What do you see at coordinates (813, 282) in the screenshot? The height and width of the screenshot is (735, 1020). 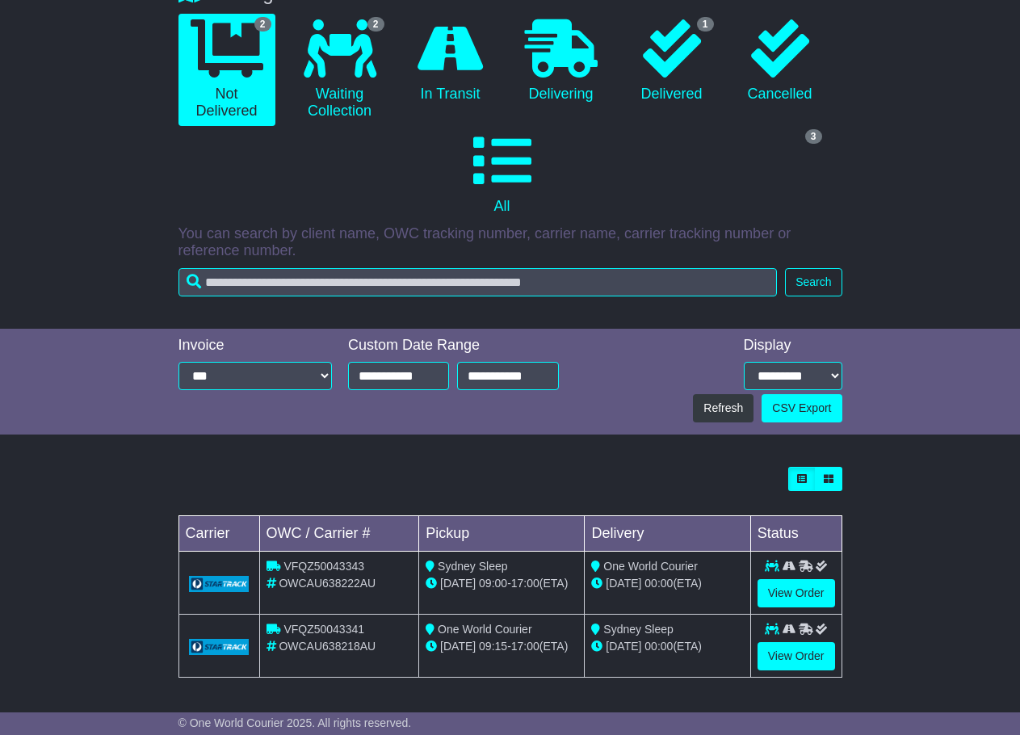 I see `button: Search` at bounding box center [813, 282].